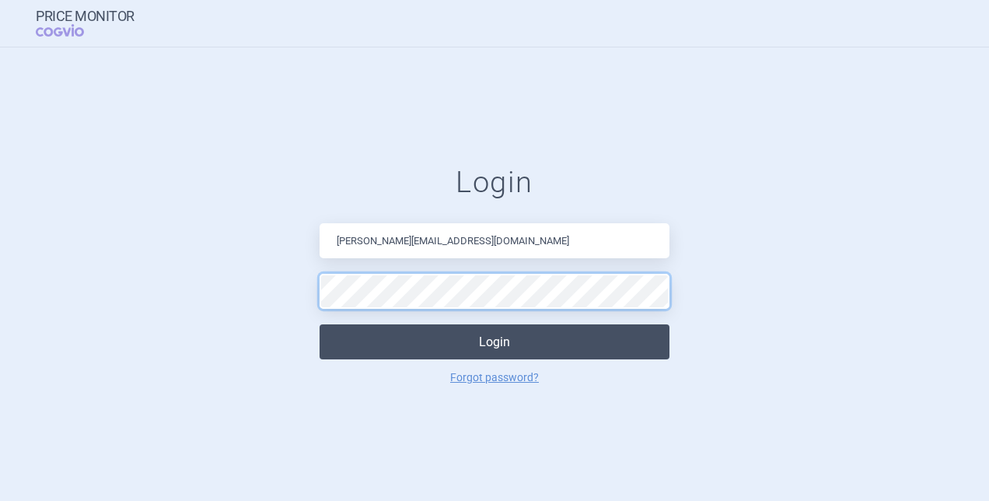 The width and height of the screenshot is (989, 501). I want to click on button: Login, so click(495, 341).